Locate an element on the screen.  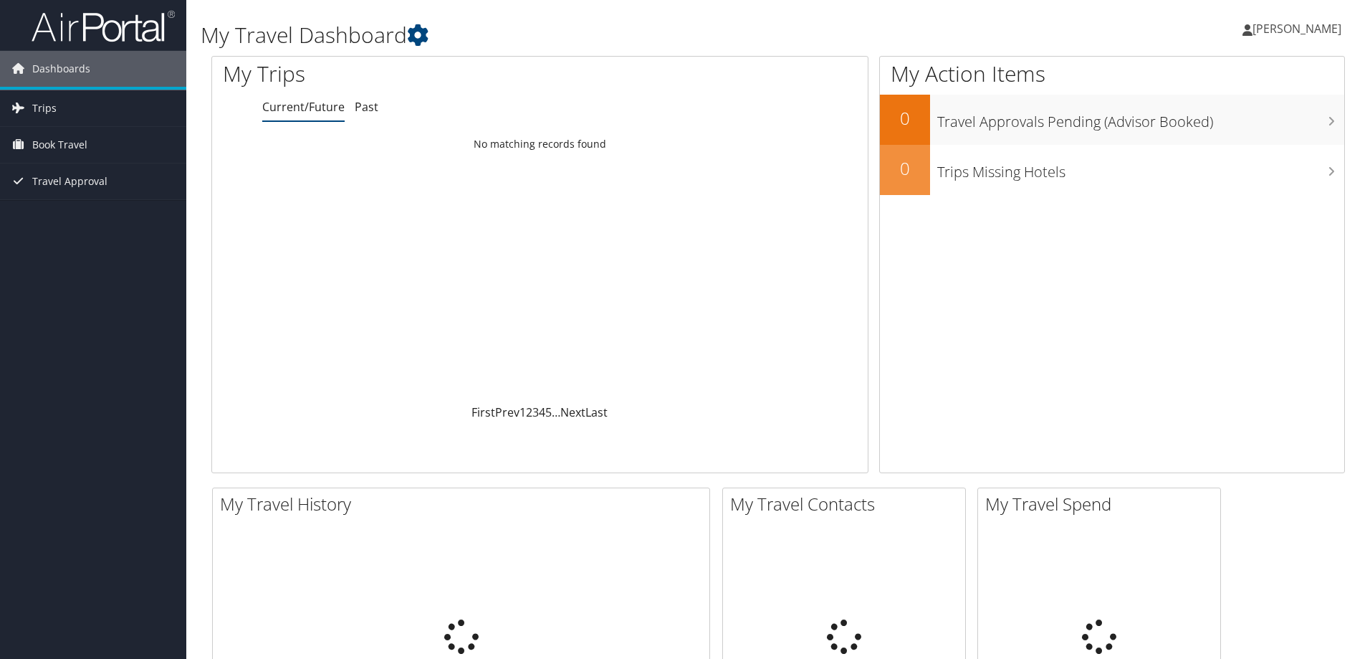
a: 5 is located at coordinates (548, 412).